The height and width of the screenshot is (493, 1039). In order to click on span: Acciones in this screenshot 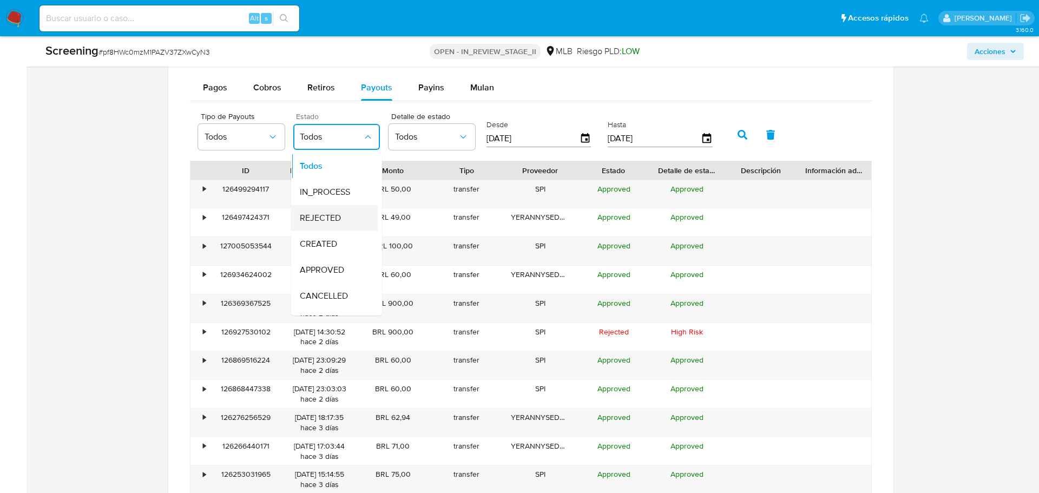, I will do `click(989, 51)`.